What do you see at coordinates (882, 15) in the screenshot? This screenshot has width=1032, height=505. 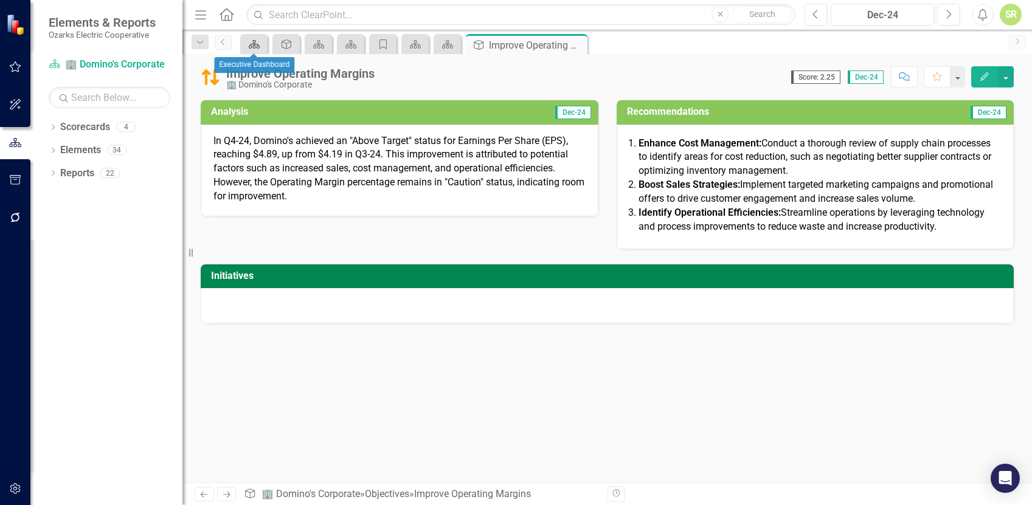 I see `div: Dec-24` at bounding box center [882, 15].